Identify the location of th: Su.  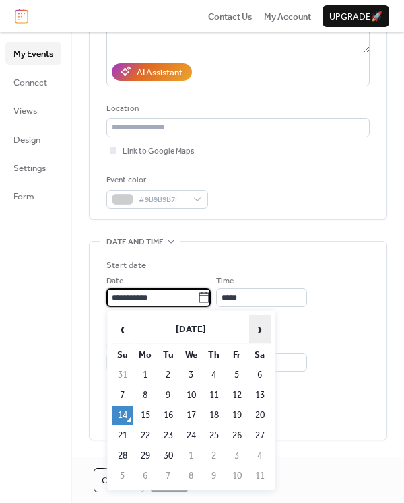
(123, 355).